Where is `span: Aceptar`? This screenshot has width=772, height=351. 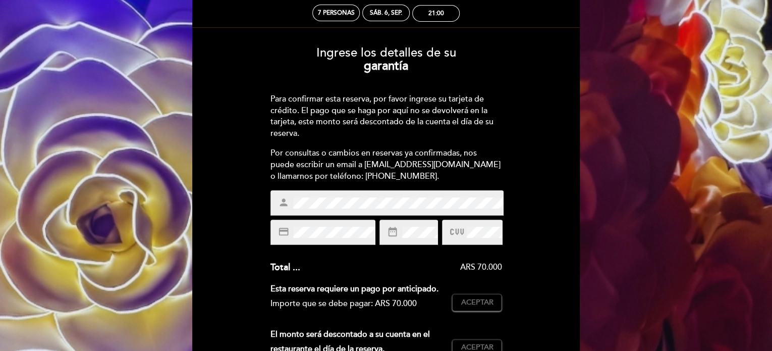
span: Aceptar is located at coordinates (477, 302).